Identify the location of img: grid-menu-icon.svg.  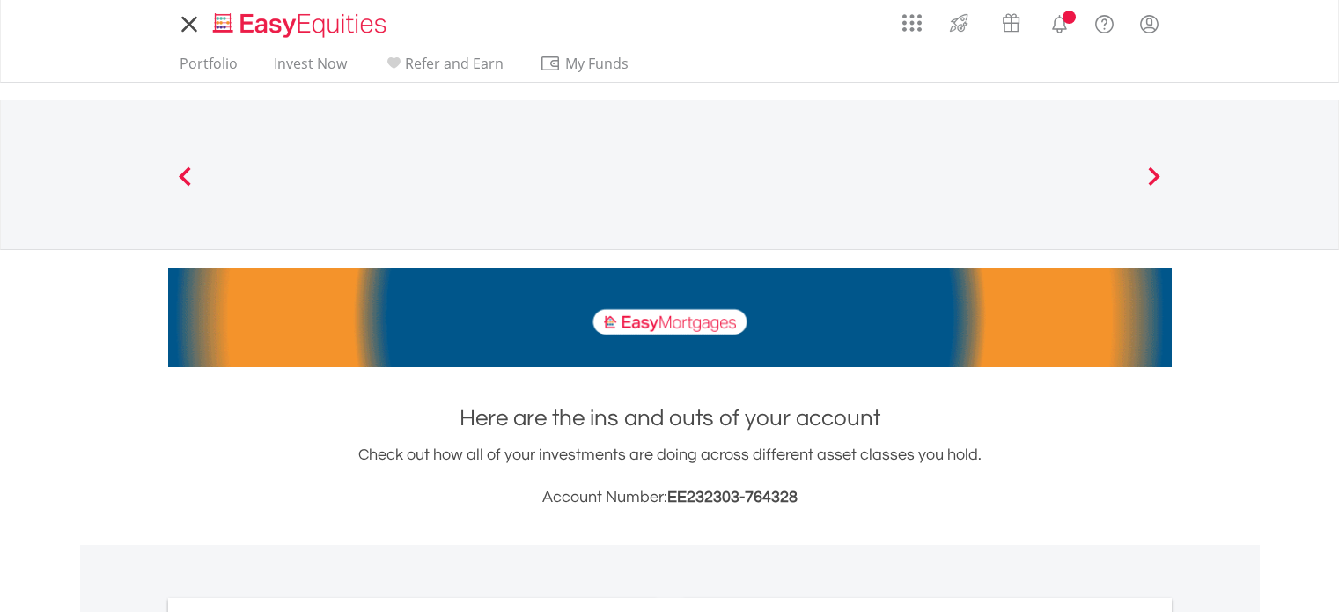
(912, 23).